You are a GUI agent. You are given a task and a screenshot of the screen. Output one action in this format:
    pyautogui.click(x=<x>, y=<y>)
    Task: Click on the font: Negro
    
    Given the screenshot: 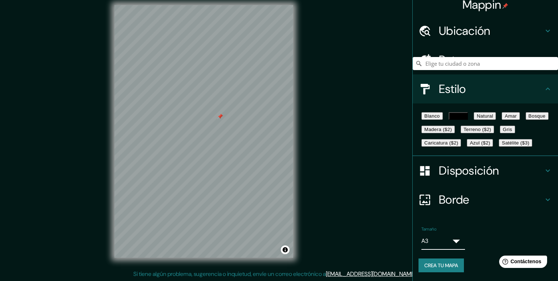 What is the action you would take?
    pyautogui.click(x=459, y=116)
    